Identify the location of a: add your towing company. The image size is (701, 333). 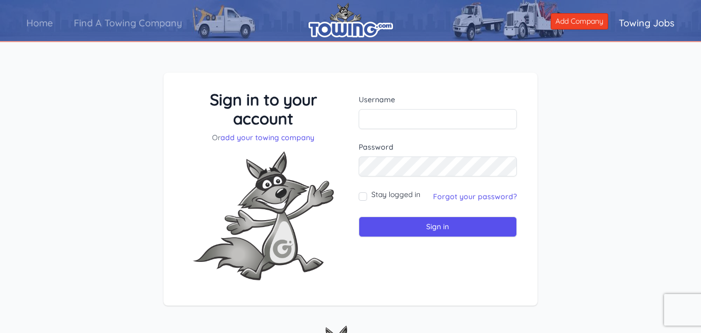
(267, 138).